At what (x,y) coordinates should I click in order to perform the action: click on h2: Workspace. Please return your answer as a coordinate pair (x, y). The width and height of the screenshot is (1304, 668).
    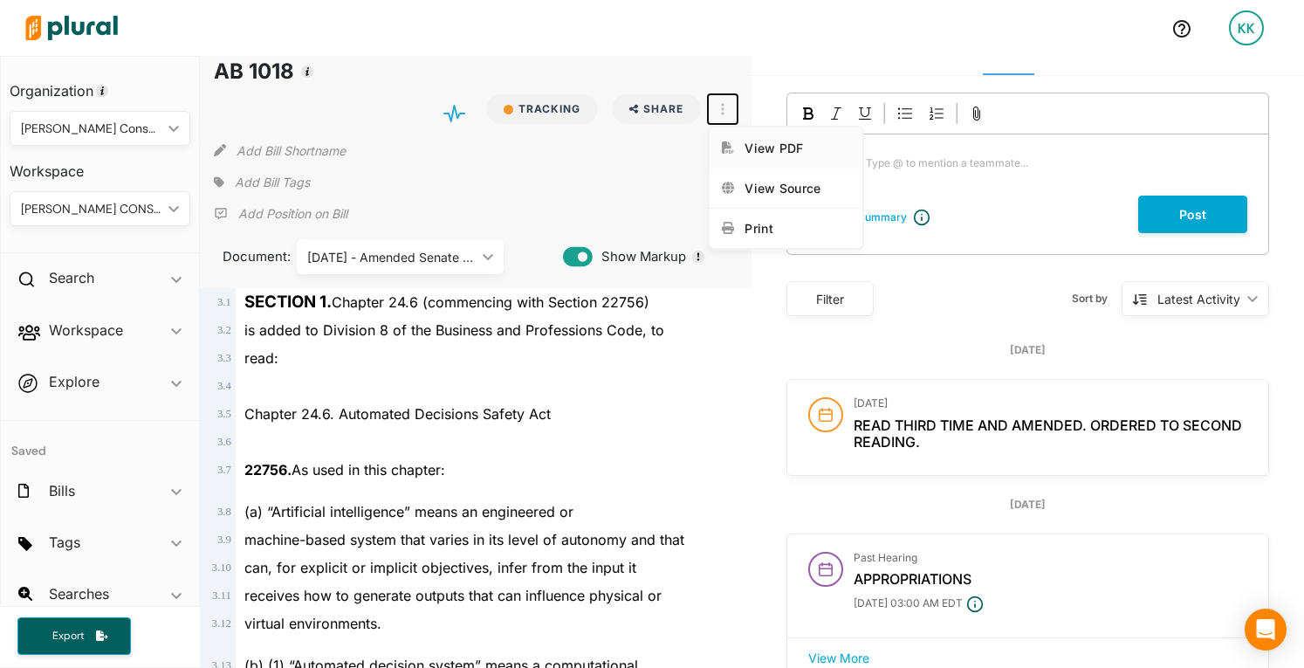
    Looking at the image, I should click on (86, 330).